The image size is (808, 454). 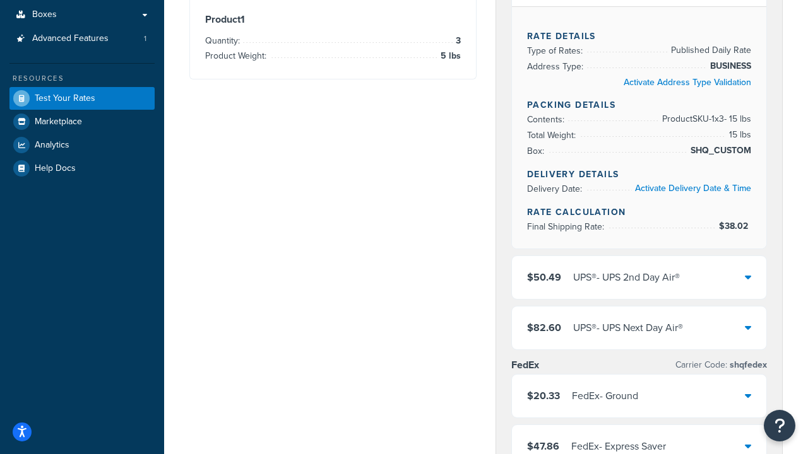 What do you see at coordinates (543, 396) in the screenshot?
I see `span: $20.33` at bounding box center [543, 396].